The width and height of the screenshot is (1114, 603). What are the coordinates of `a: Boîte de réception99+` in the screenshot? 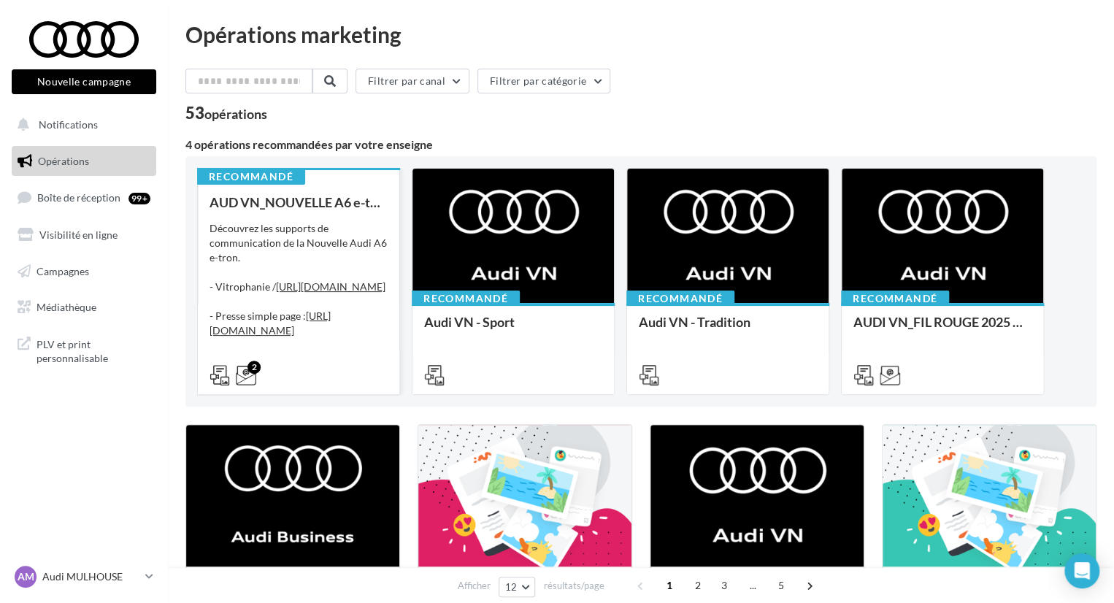 It's located at (84, 197).